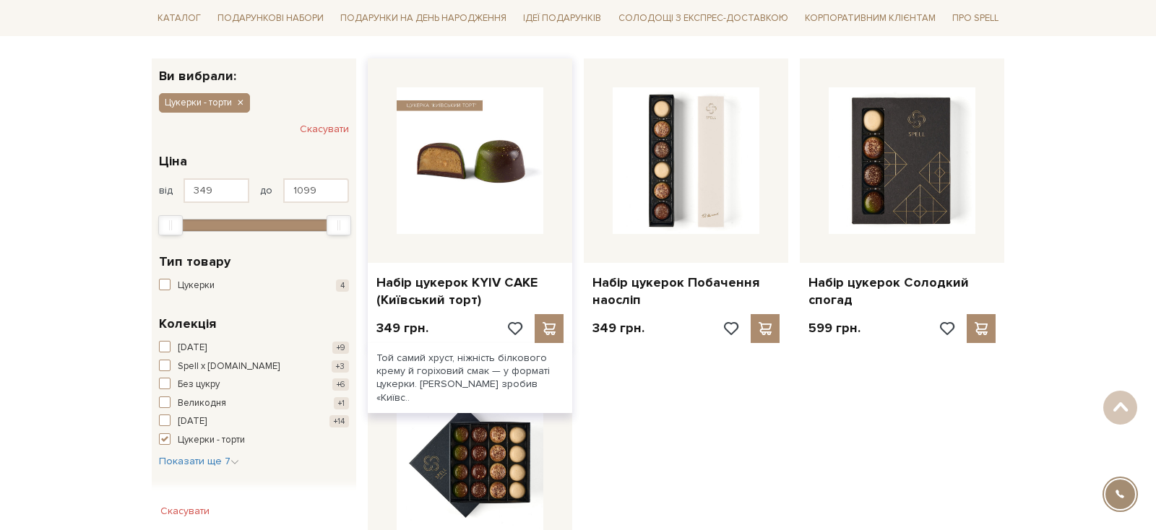 This screenshot has width=1156, height=530. I want to click on button: Показати ще 7, so click(199, 462).